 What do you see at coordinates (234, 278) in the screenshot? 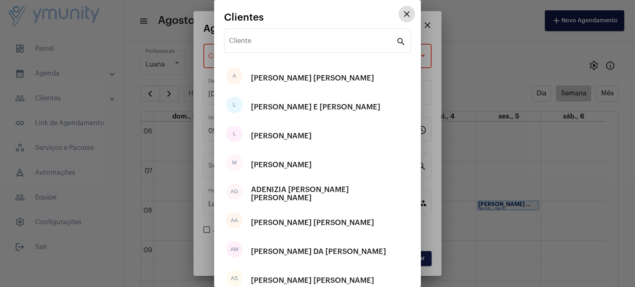
I see `div: AS` at bounding box center [234, 278].